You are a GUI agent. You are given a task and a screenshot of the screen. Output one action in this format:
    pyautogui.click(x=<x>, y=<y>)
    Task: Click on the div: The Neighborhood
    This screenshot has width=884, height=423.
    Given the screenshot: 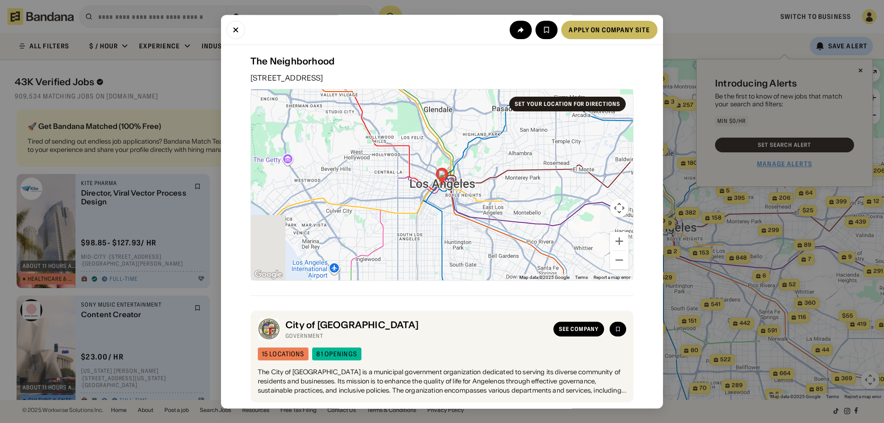 What is the action you would take?
    pyautogui.click(x=442, y=62)
    